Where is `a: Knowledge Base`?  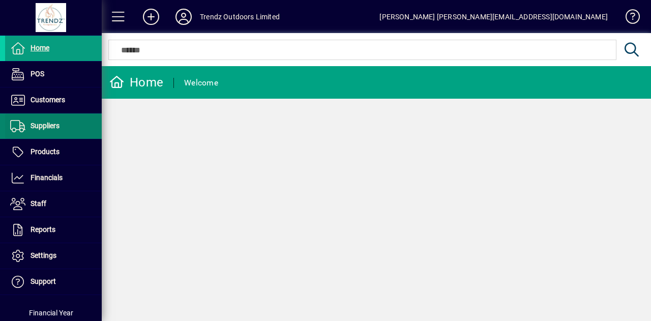 a: Knowledge Base is located at coordinates (628, 18).